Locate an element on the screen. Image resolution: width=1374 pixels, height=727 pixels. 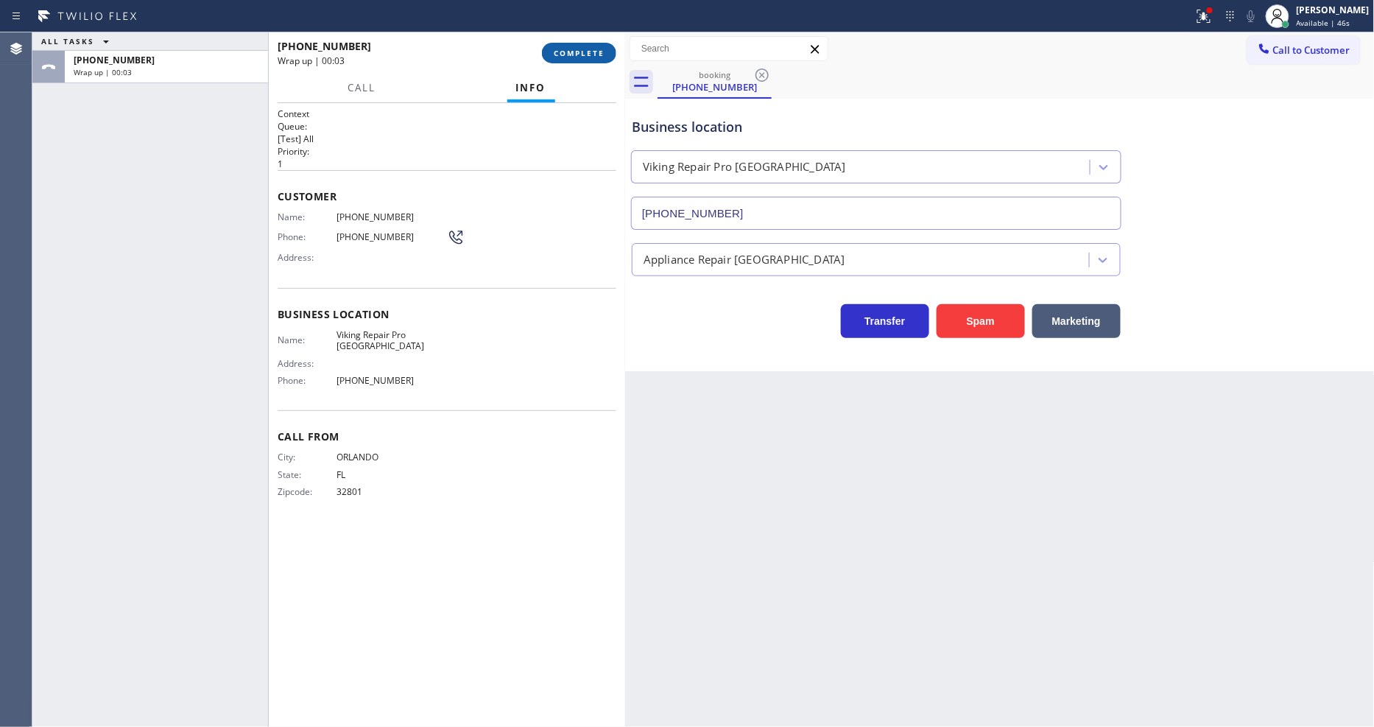
span: Info is located at coordinates (531, 88).